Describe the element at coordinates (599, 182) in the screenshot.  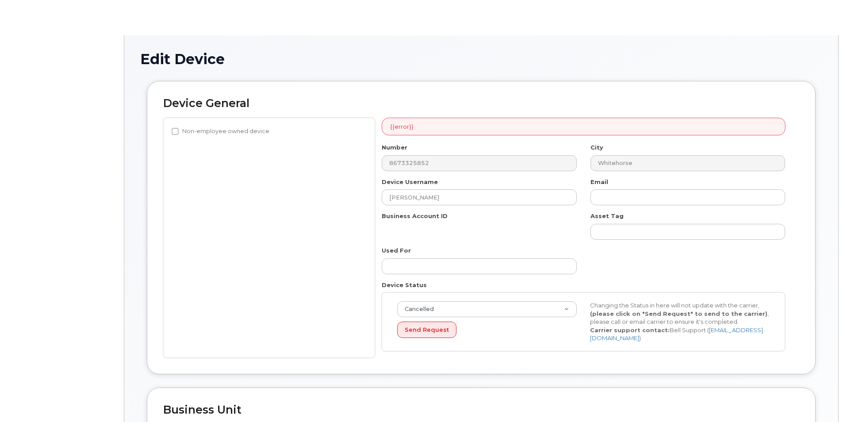
I see `label: Email` at that location.